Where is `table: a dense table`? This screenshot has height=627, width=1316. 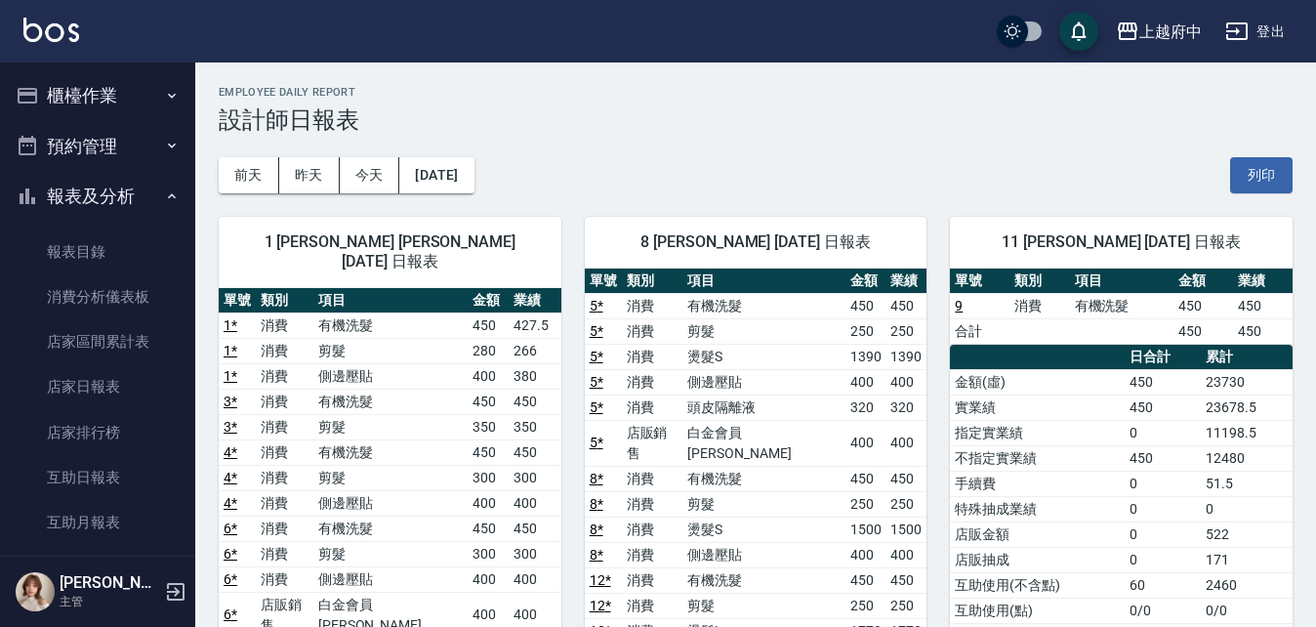 table: a dense table is located at coordinates (1121, 307).